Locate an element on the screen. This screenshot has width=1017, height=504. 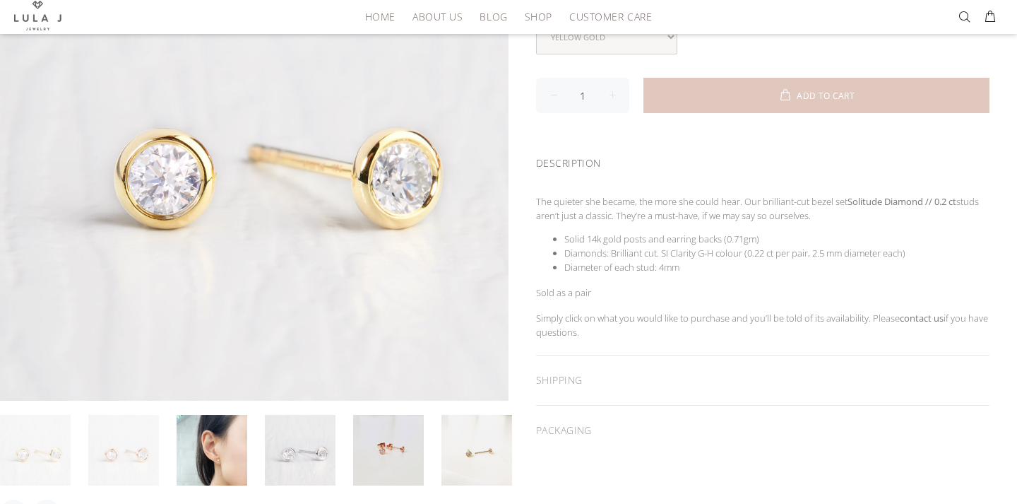
li: Diameter of each stud: 4mm is located at coordinates (777, 267).